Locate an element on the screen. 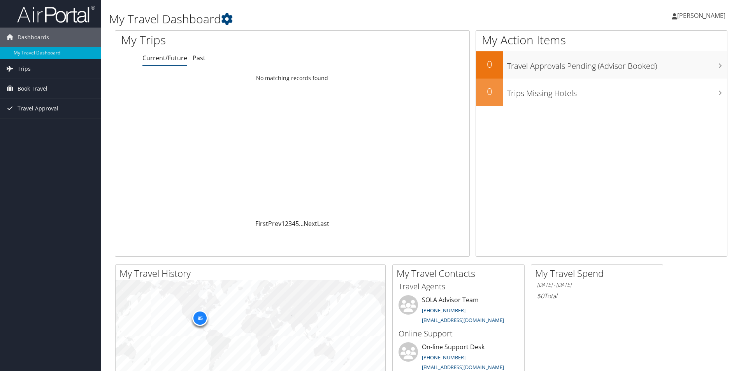 The height and width of the screenshot is (371, 741). a: Last is located at coordinates (323, 224).